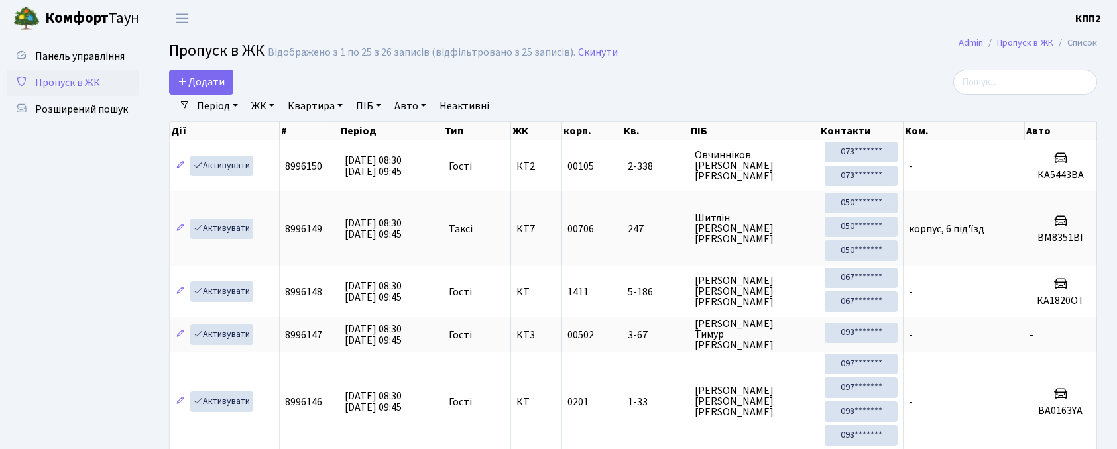 The height and width of the screenshot is (449, 1117). Describe the element at coordinates (1060, 175) in the screenshot. I see `h5: КА5443ВА` at that location.